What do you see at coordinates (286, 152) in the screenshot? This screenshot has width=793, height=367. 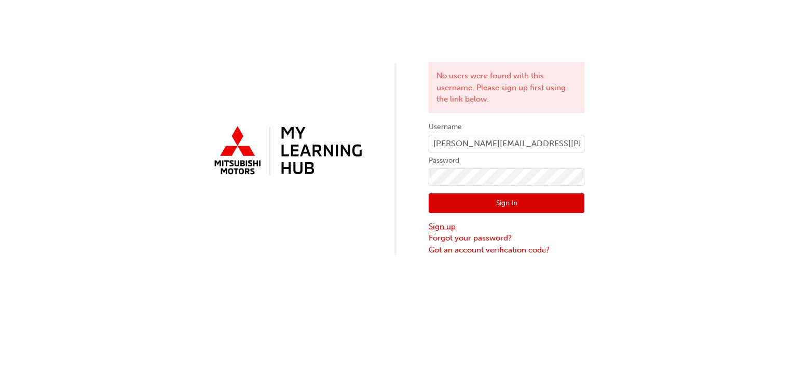 I see `img: mmal` at bounding box center [286, 152].